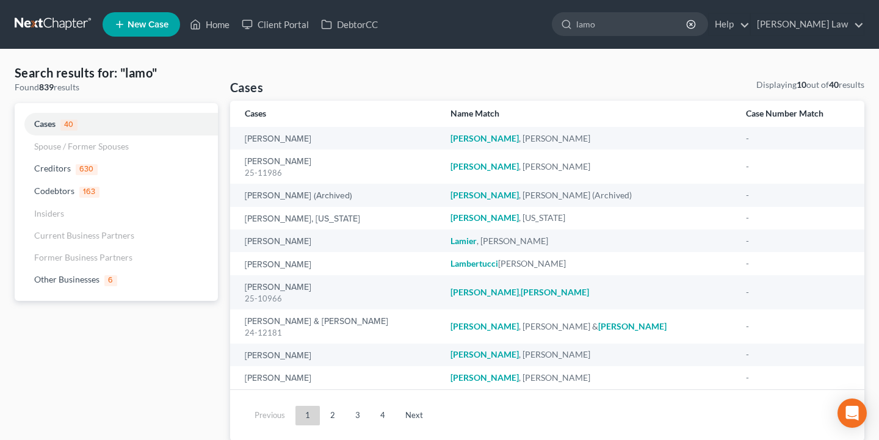 The height and width of the screenshot is (440, 879). What do you see at coordinates (338, 333) in the screenshot?
I see `div: 24-12181` at bounding box center [338, 333].